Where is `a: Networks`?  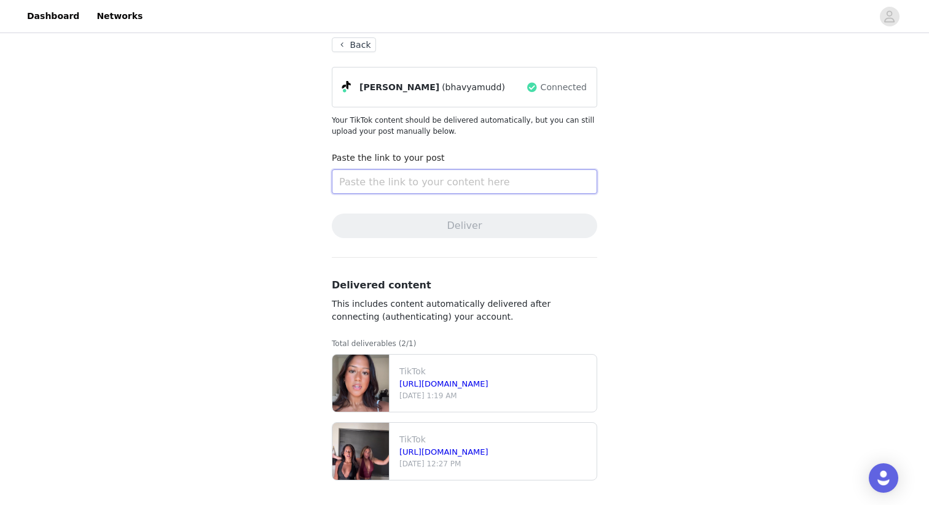
a: Networks is located at coordinates (119, 16).